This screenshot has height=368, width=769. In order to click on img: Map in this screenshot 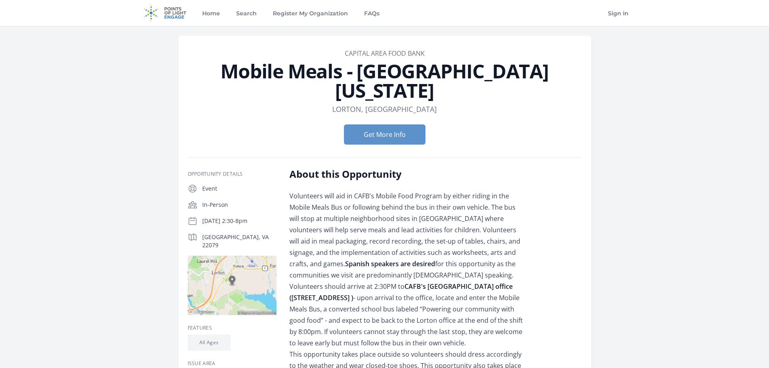, I will do `click(232, 285)`.